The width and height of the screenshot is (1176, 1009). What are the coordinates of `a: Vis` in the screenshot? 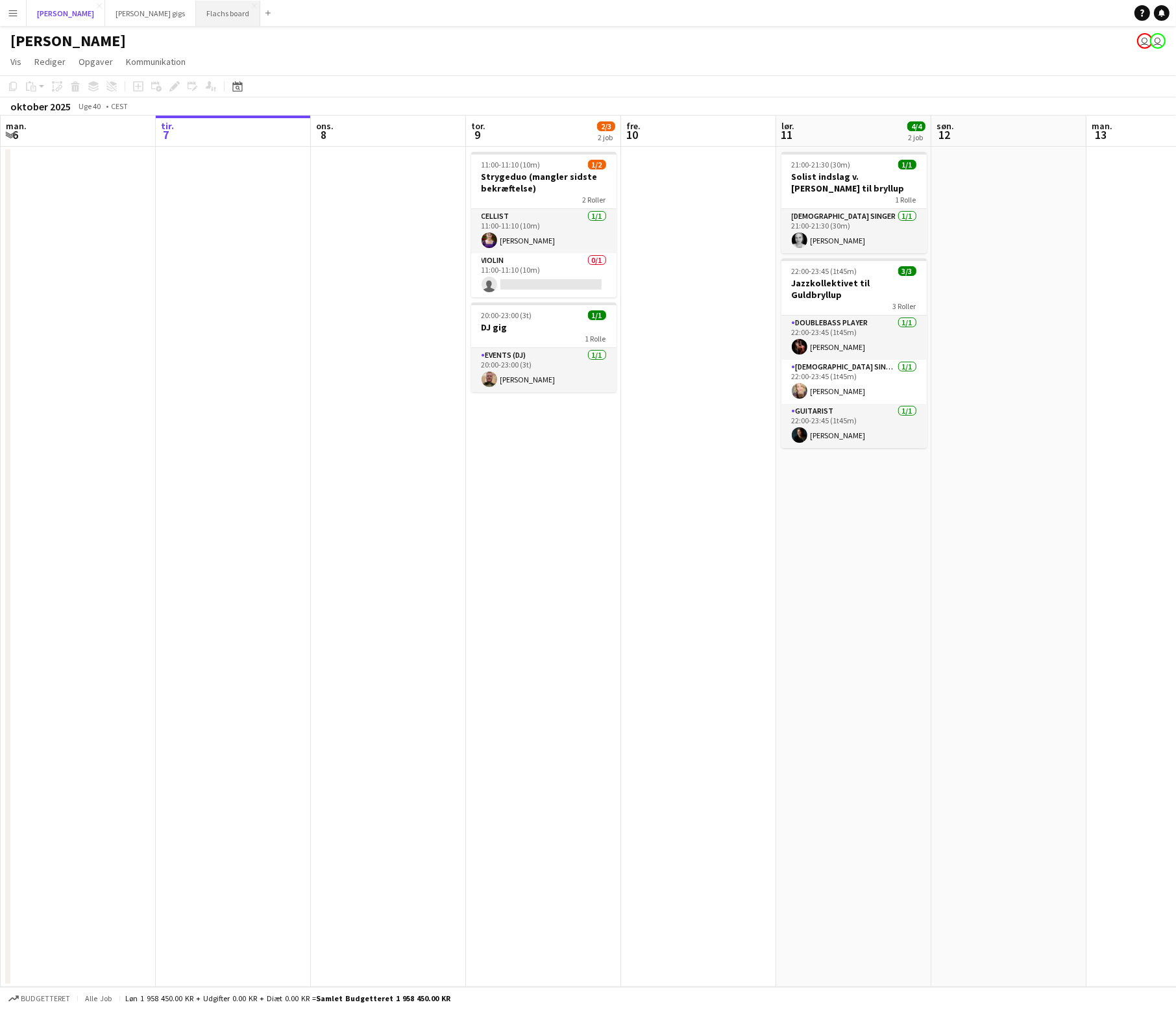 It's located at (16, 62).